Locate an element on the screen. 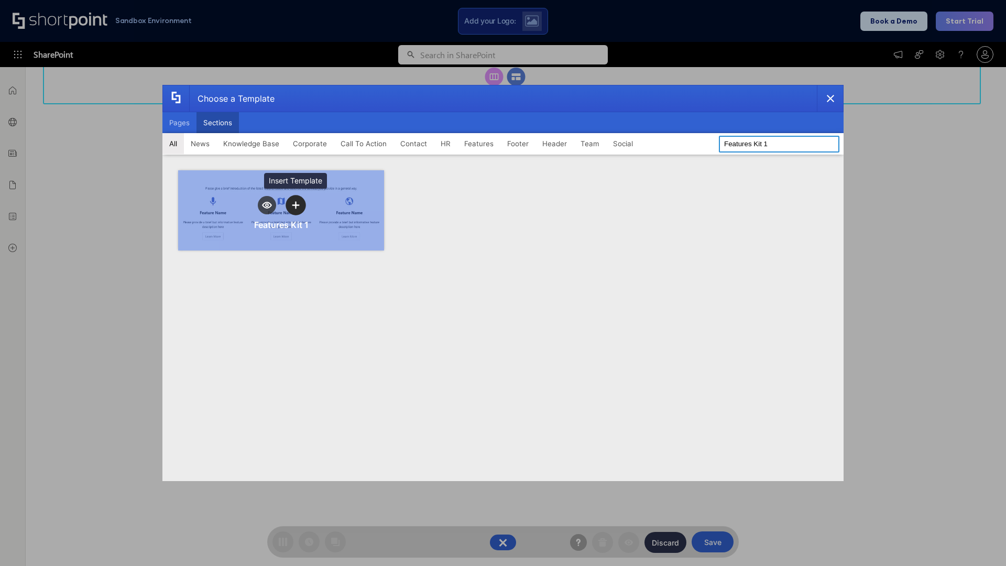  button: Corporate is located at coordinates (310, 144).